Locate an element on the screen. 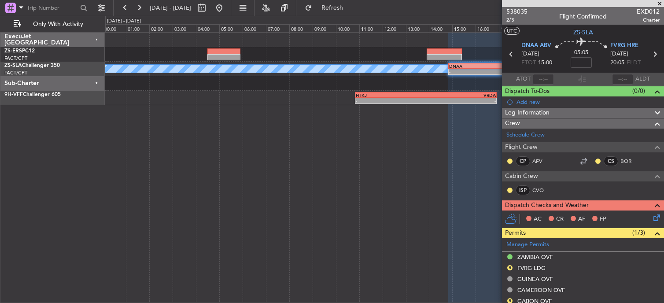 This screenshot has height=303, width=664. button: R is located at coordinates (510, 268).